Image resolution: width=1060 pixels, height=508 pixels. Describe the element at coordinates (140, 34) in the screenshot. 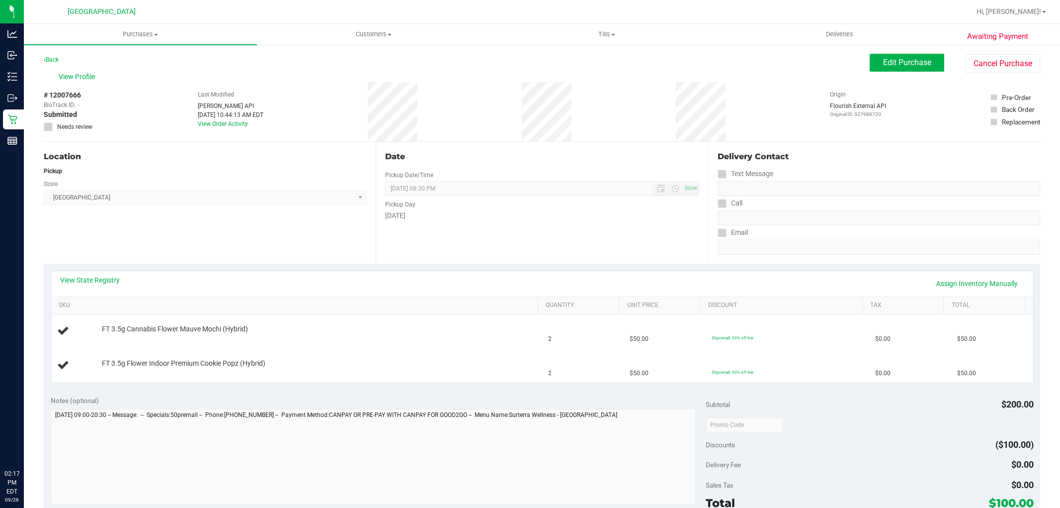

I see `span: Purchases` at that location.